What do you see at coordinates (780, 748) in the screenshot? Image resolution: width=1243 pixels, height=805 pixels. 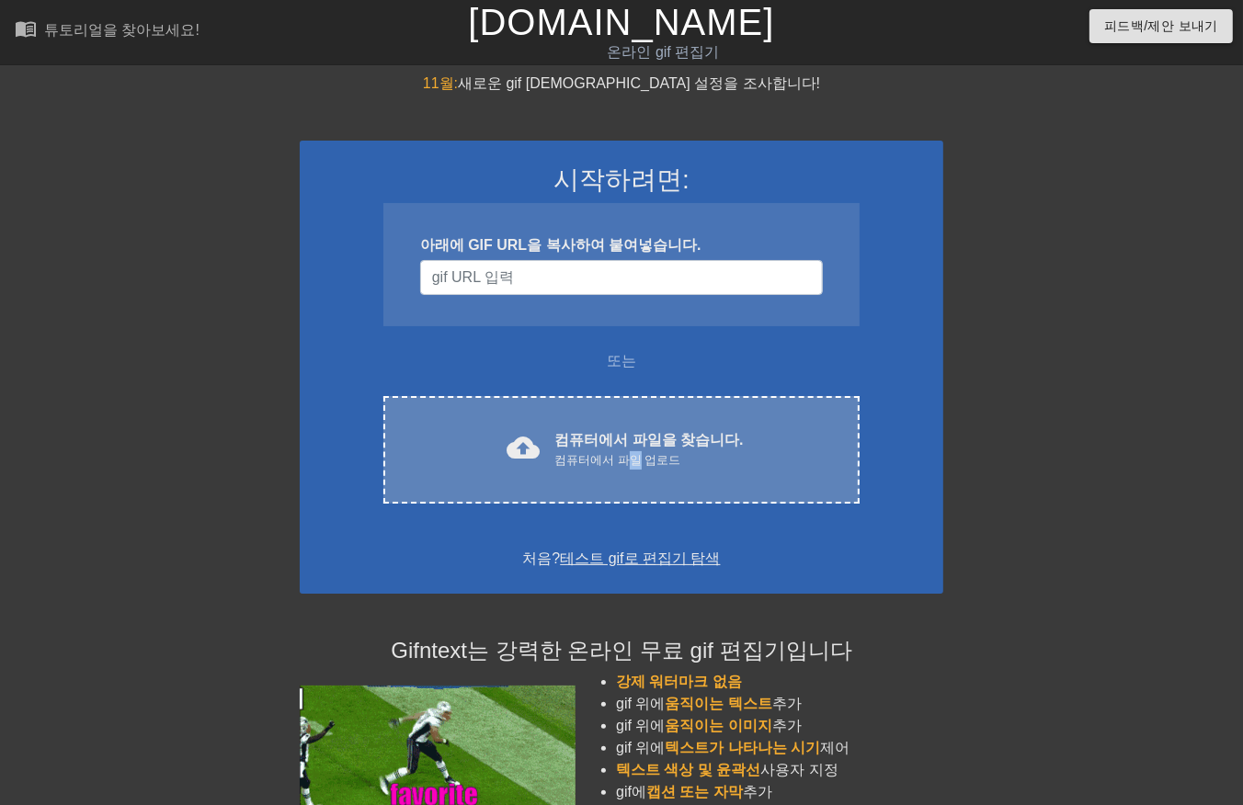 I see `li: gif 위에 제어` at bounding box center [780, 748].